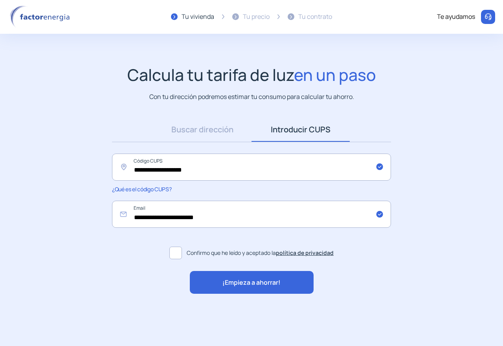  I want to click on span: ¡Empieza a ahorrar!, so click(252, 283).